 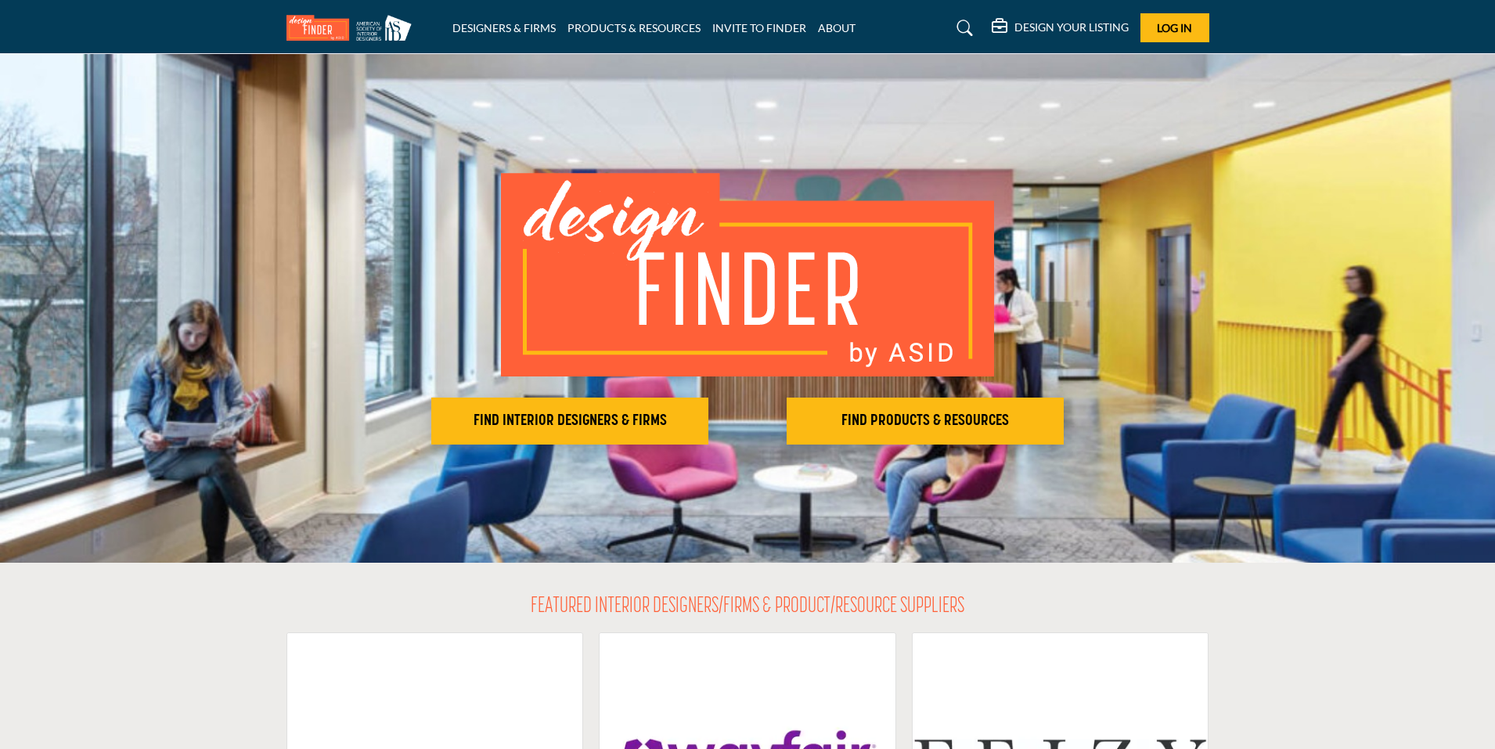 I want to click on button: Log In, so click(x=1175, y=27).